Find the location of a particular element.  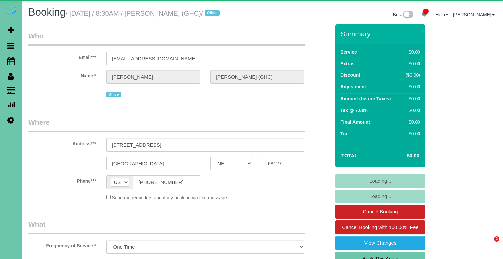

h3: Summary is located at coordinates (381, 34).